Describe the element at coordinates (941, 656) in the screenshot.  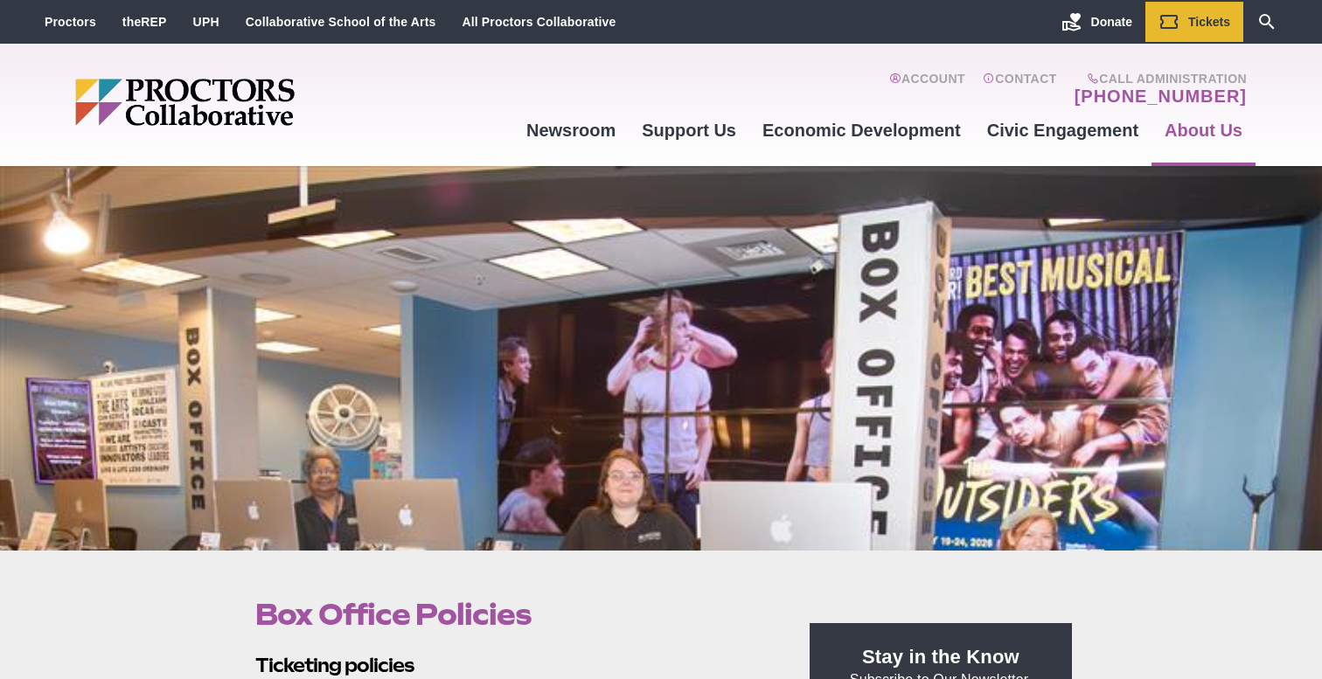
I see `strong: Stay in the Know` at that location.